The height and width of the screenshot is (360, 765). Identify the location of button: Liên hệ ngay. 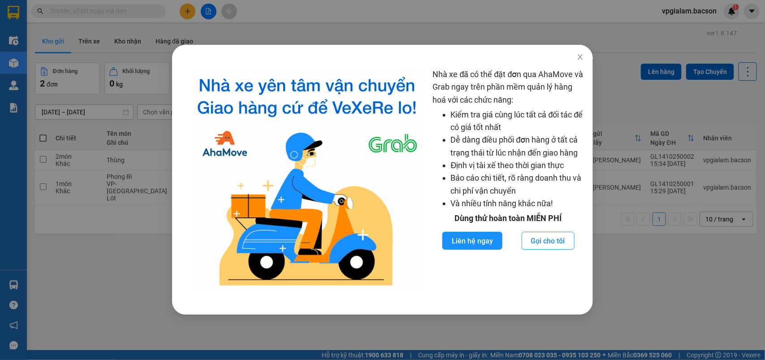
(472, 241).